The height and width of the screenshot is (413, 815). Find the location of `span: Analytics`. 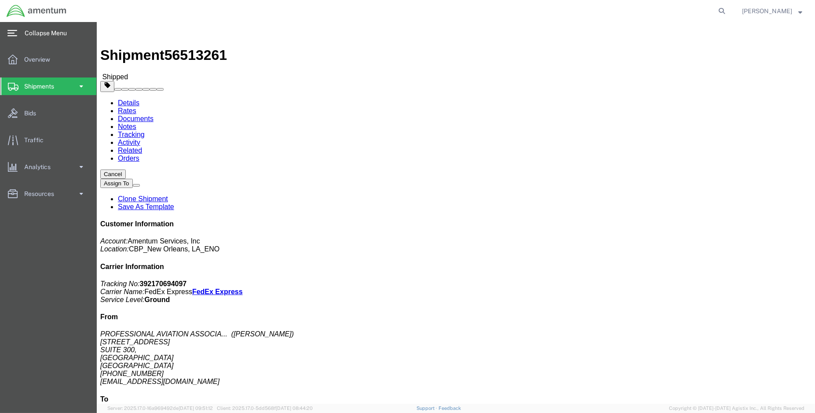

span: Analytics is located at coordinates (40, 167).